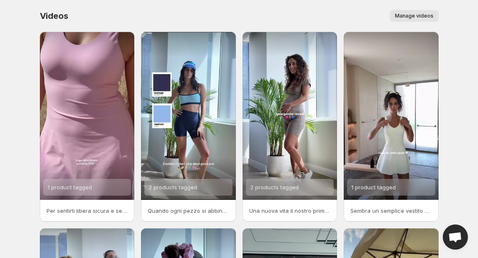  Describe the element at coordinates (54, 16) in the screenshot. I see `span: Videos` at that location.